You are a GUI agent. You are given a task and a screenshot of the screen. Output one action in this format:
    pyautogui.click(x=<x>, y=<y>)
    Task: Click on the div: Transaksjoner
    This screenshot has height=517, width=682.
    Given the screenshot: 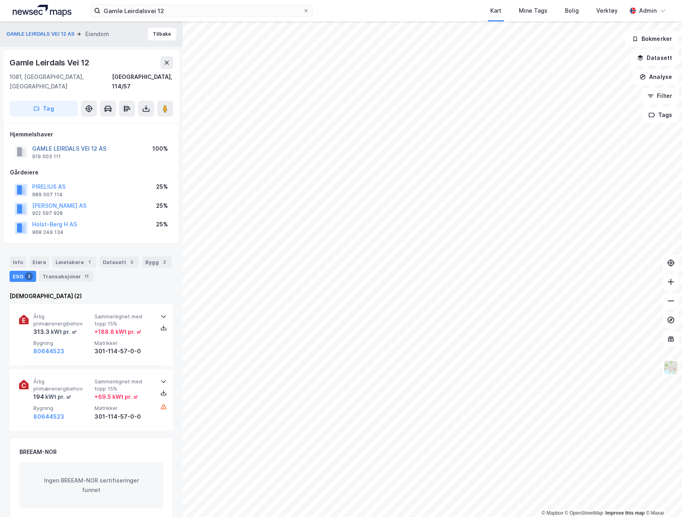 What is the action you would take?
    pyautogui.click(x=66, y=277)
    